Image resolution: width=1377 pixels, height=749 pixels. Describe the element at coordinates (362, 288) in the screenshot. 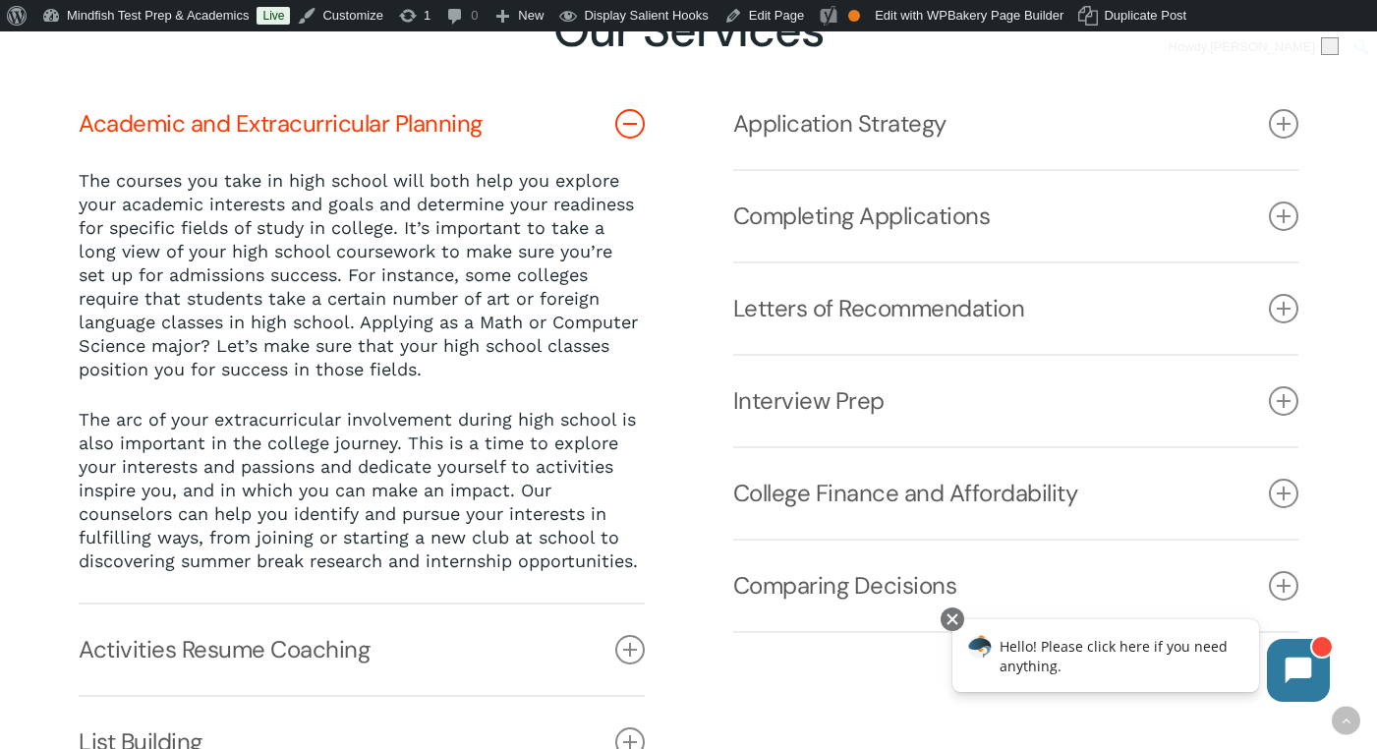

I see `p: The courses you take in high school will both help you explore your academic interests and goals ...` at that location.